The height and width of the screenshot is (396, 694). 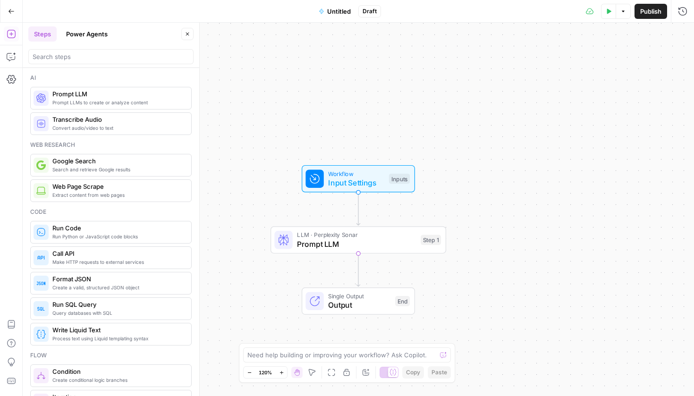 I want to click on span: Publish, so click(x=651, y=11).